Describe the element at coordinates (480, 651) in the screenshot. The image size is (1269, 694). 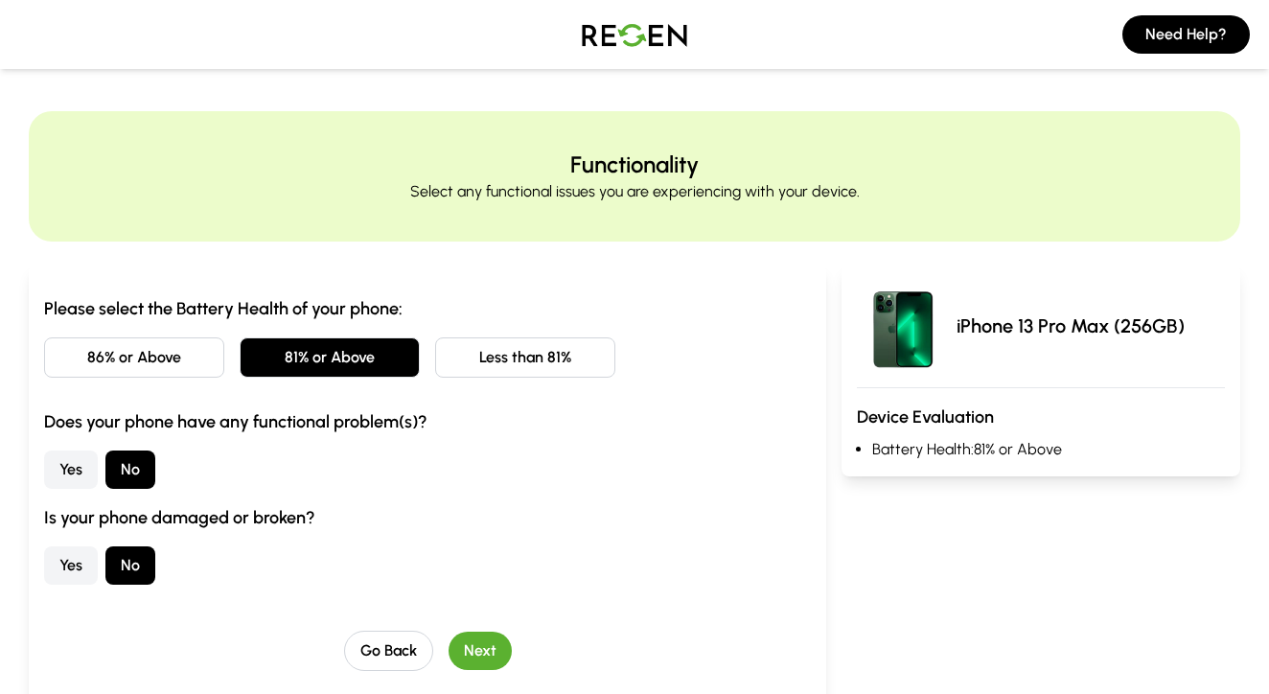
I see `button: Next` at that location.